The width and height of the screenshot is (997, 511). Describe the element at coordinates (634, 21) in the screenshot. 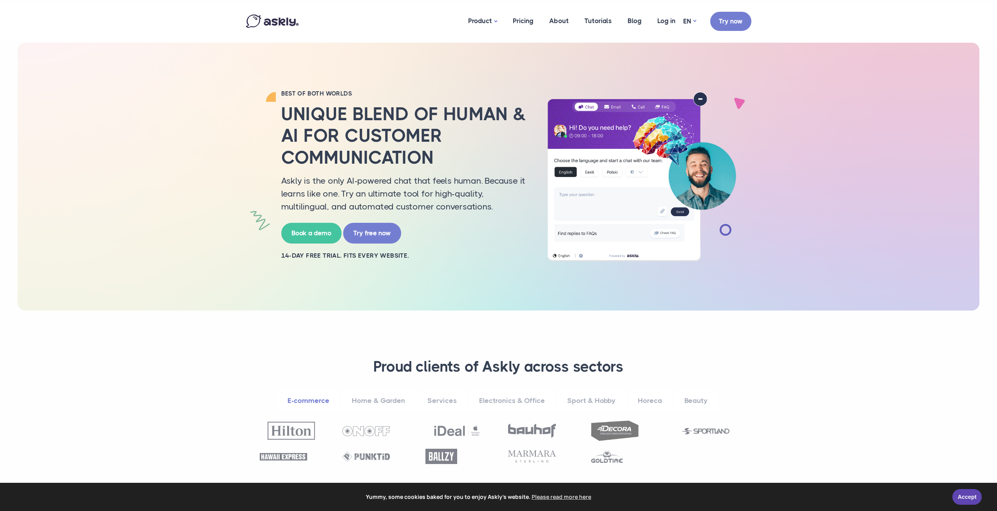

I see `a: Blog` at that location.